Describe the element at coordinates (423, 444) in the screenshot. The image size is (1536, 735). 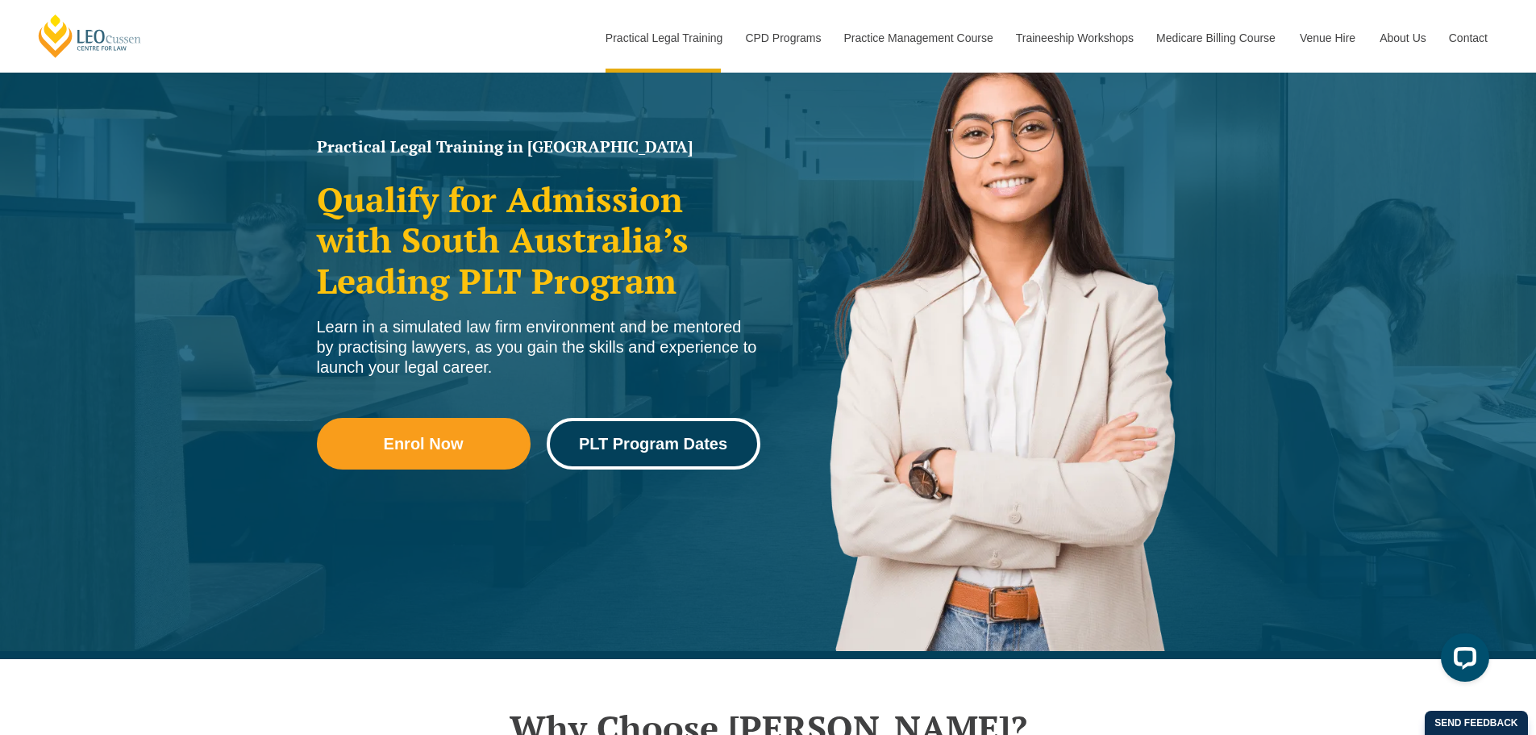
I see `span: Enrol Now` at that location.